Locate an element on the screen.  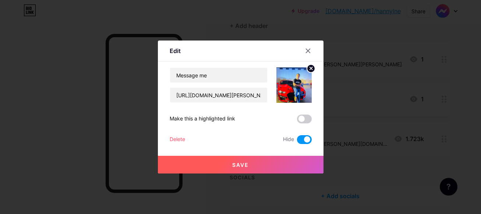
span: Hide is located at coordinates (289, 140).